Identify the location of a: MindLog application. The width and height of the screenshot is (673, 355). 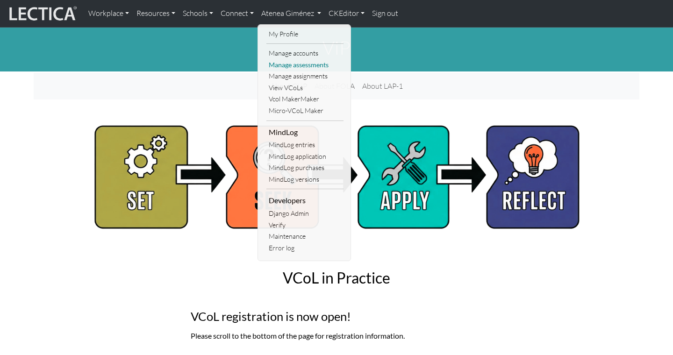
(305, 157).